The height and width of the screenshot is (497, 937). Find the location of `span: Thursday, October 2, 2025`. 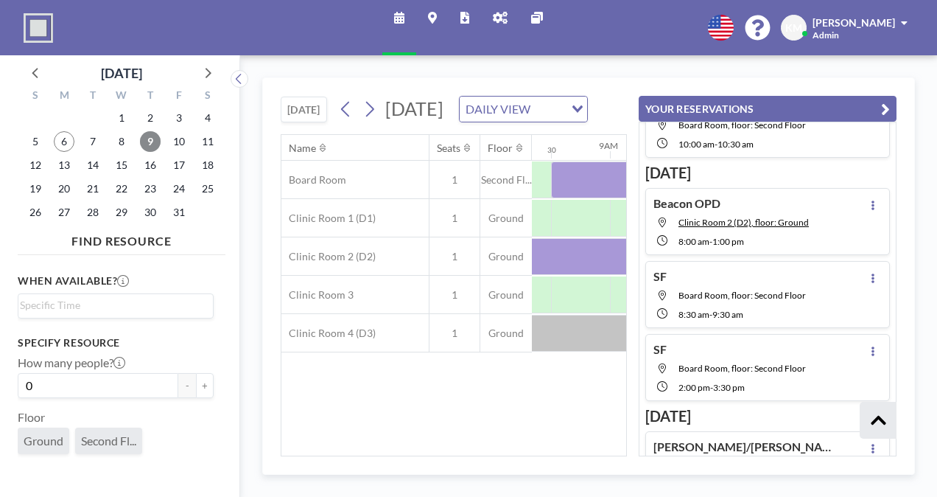

span: Thursday, October 2, 2025 is located at coordinates (150, 118).